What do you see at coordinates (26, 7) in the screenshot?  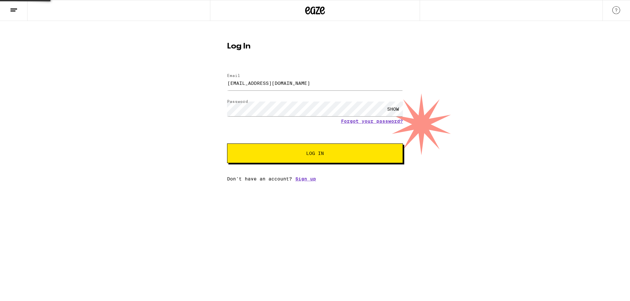 I see `span: Hi. Need any help?` at bounding box center [26, 7].